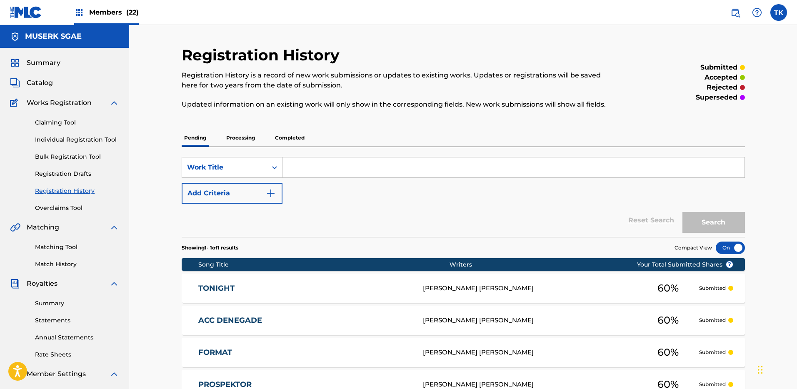  What do you see at coordinates (132, 12) in the screenshot?
I see `span: (22)` at bounding box center [132, 12].